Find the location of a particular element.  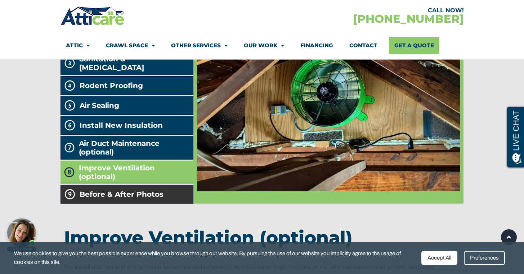

a: Financing is located at coordinates (317, 45).